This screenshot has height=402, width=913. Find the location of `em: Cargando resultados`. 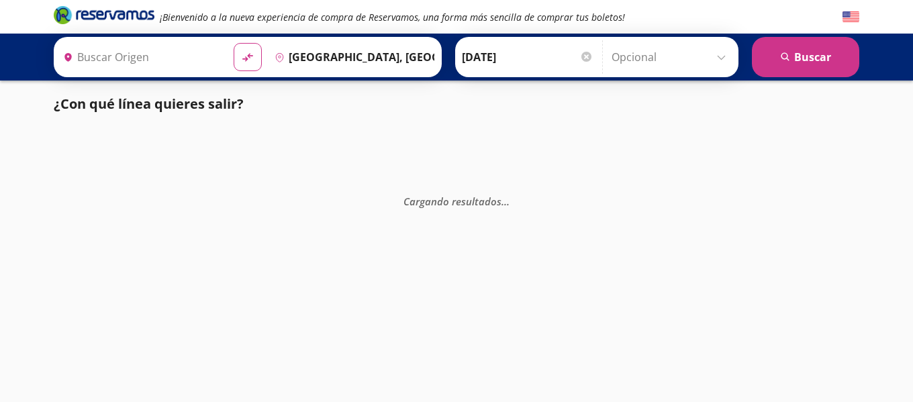

em: Cargando resultados is located at coordinates (456, 201).